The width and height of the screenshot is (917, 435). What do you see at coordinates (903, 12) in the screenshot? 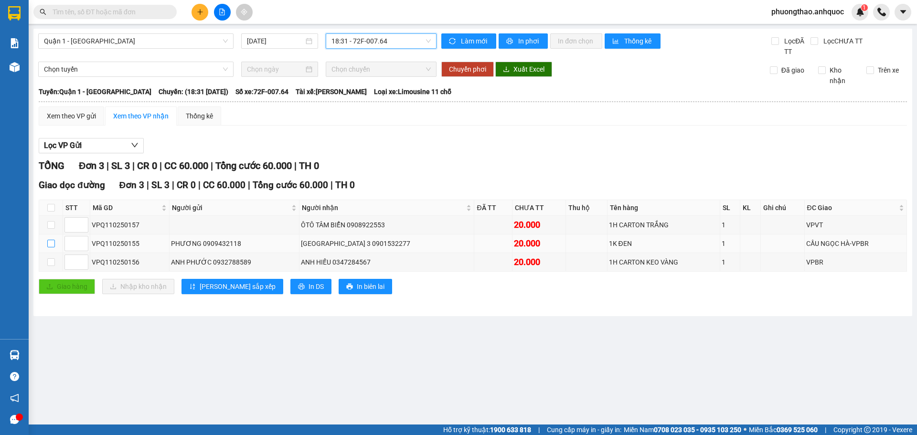
I see `span: caret-down` at bounding box center [903, 12].